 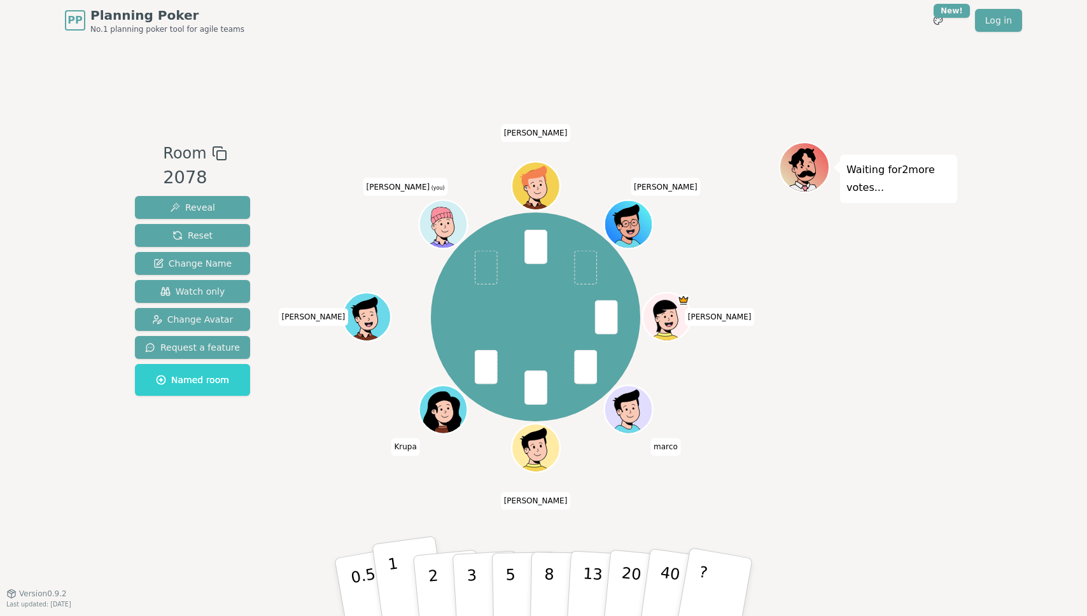 What do you see at coordinates (74, 20) in the screenshot?
I see `span: PP` at bounding box center [74, 20].